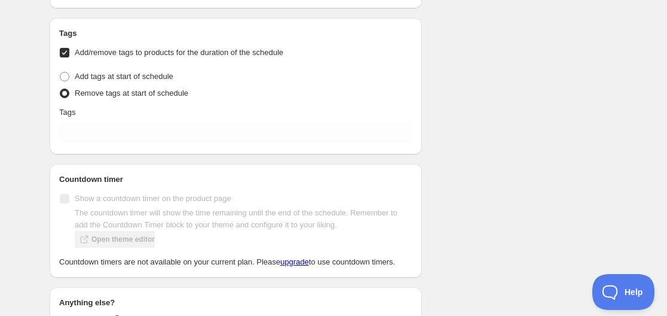 The height and width of the screenshot is (316, 667). I want to click on p: The countdown timer will show the time remaining until the end of the schedule. Remember to add t..., so click(243, 219).